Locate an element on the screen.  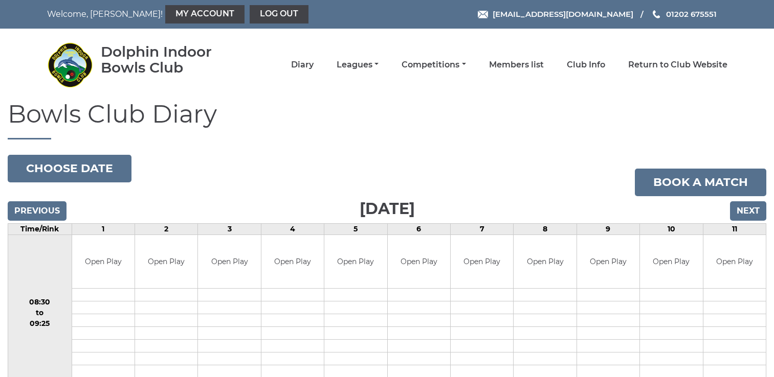
div: Dolphin Indoor Bowls Club is located at coordinates (171, 60).